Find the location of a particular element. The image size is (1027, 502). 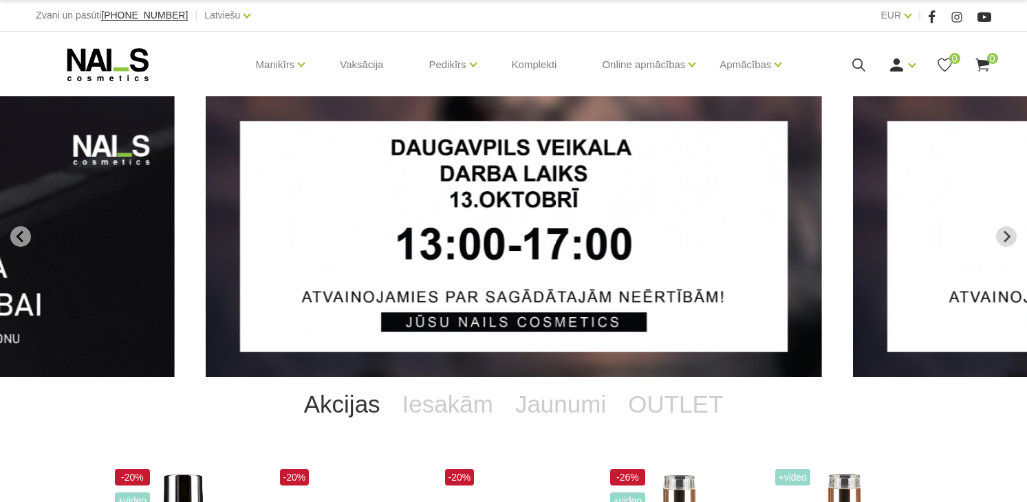

a: Akcijas is located at coordinates (342, 404).